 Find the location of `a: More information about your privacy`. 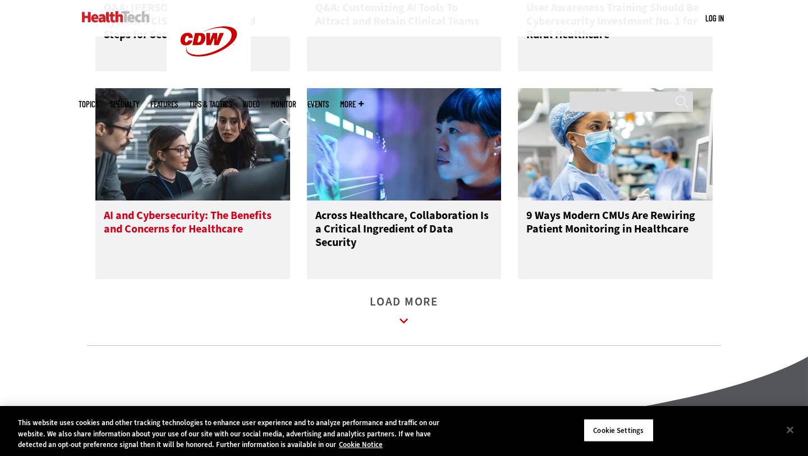

a: More information about your privacy is located at coordinates (361, 444).